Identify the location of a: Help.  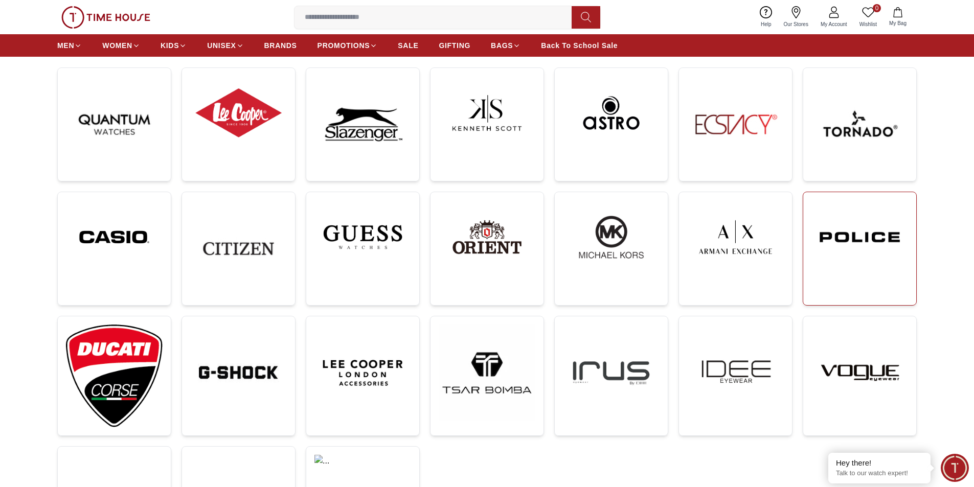
(766, 17).